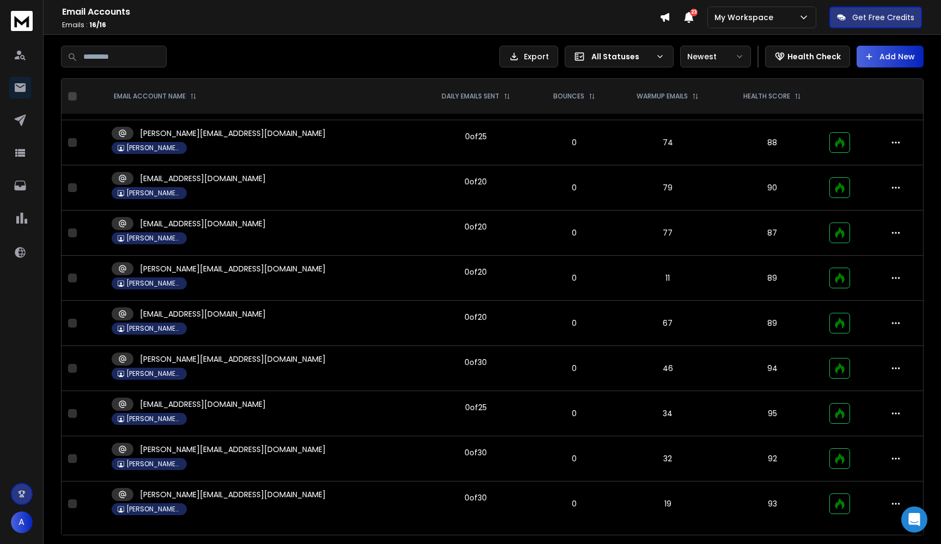 The image size is (941, 544). I want to click on td: 94, so click(772, 369).